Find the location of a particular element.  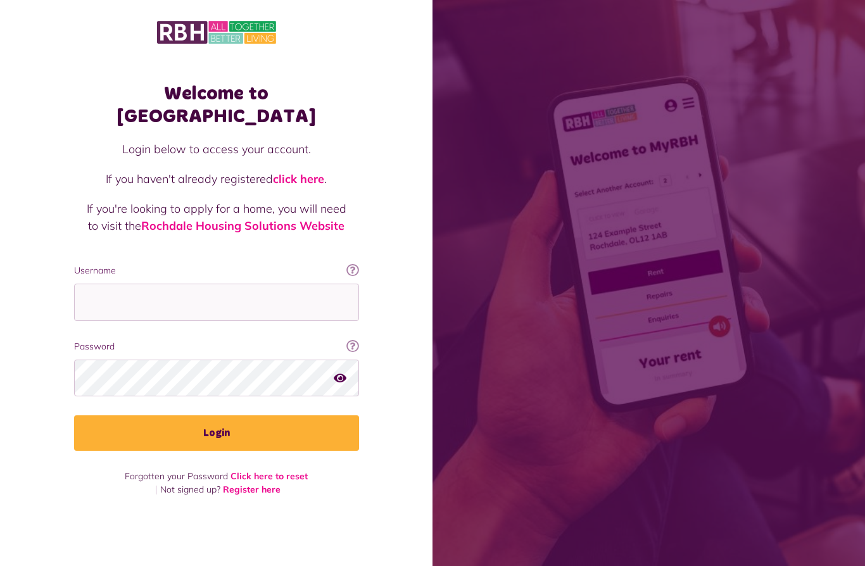

p: If you're looking to apply for a home, you will need to visit the is located at coordinates (216, 217).